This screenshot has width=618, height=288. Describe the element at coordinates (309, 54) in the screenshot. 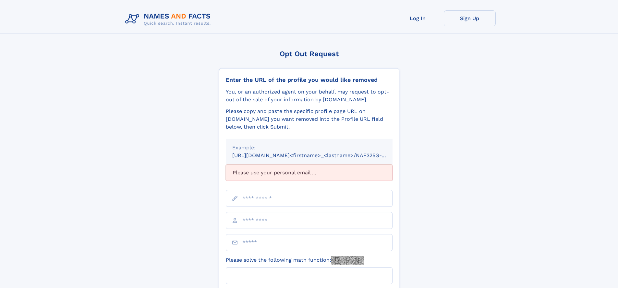

I see `div: Opt Out Request` at that location.